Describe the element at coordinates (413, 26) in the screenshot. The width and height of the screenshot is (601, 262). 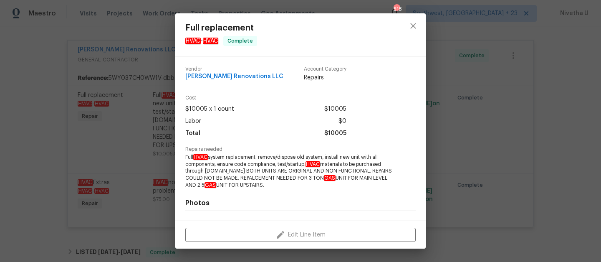
I see `button: close` at that location.